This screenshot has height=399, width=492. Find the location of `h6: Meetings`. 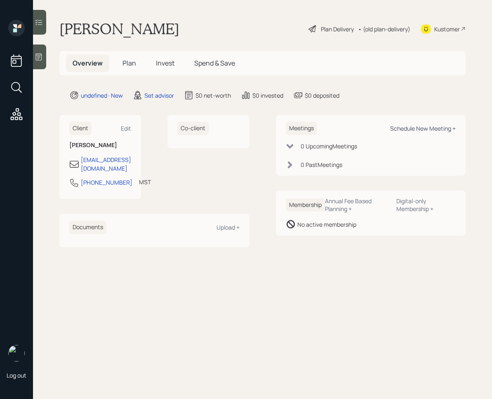

h6: Meetings is located at coordinates (302, 128).